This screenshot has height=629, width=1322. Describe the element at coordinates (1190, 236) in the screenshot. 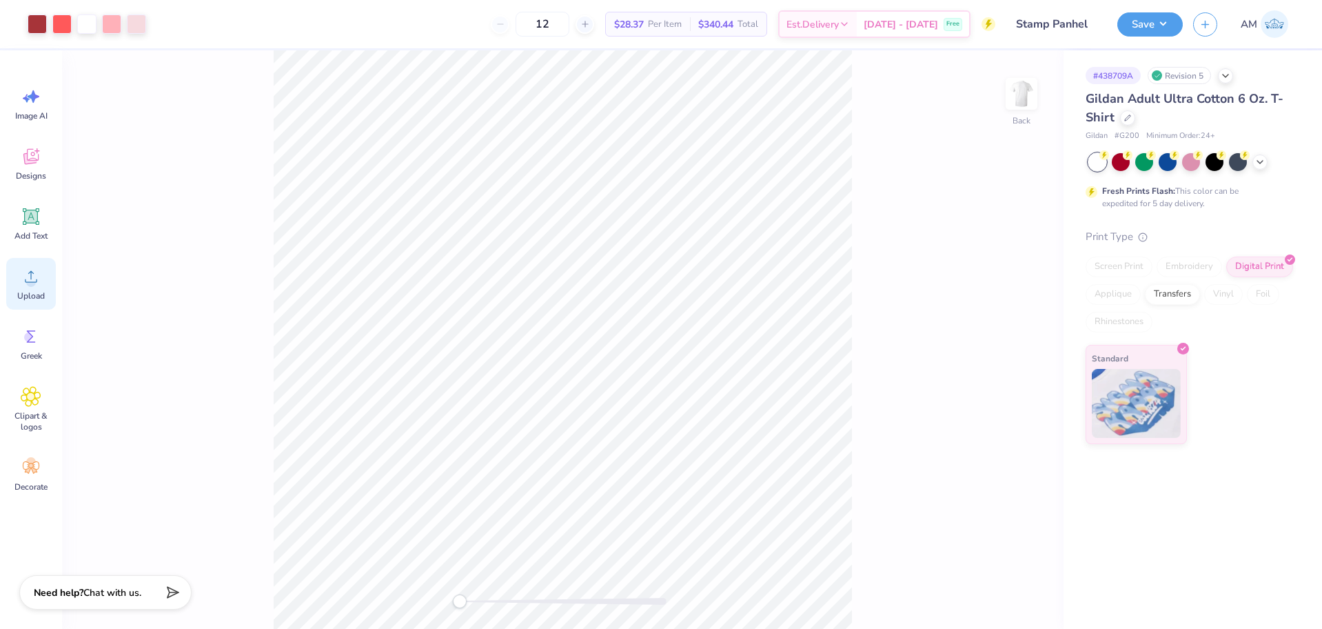

I see `div: Print Type` at that location.